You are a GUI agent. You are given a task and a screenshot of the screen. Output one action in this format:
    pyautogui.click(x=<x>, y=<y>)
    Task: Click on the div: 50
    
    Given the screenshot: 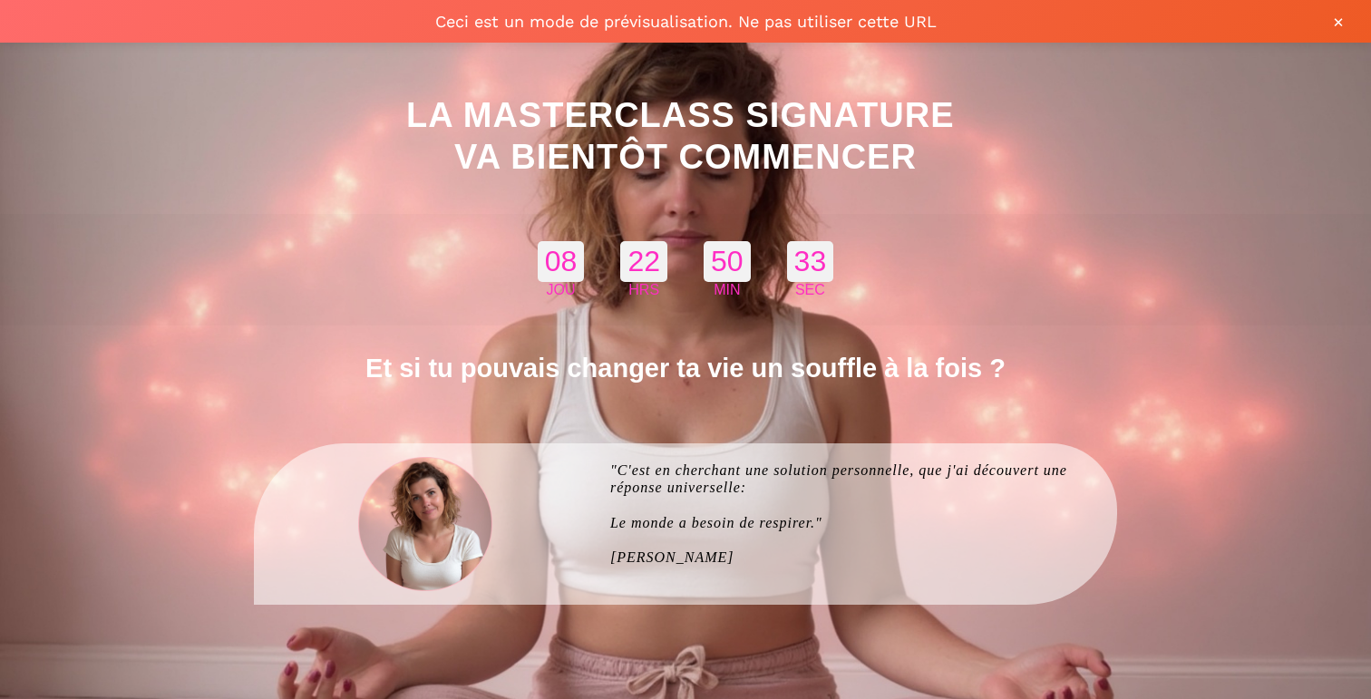 What is the action you would take?
    pyautogui.click(x=727, y=261)
    